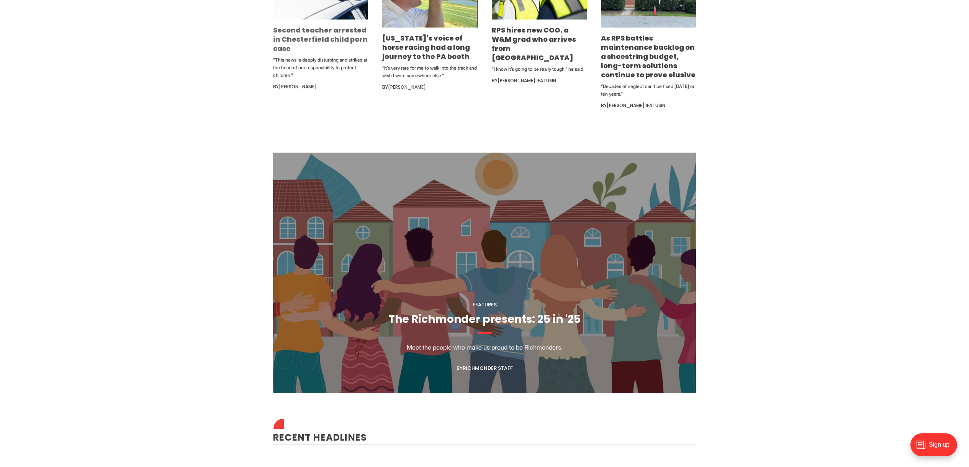 The image size is (969, 467). What do you see at coordinates (484, 305) in the screenshot?
I see `a: Features` at bounding box center [484, 305].